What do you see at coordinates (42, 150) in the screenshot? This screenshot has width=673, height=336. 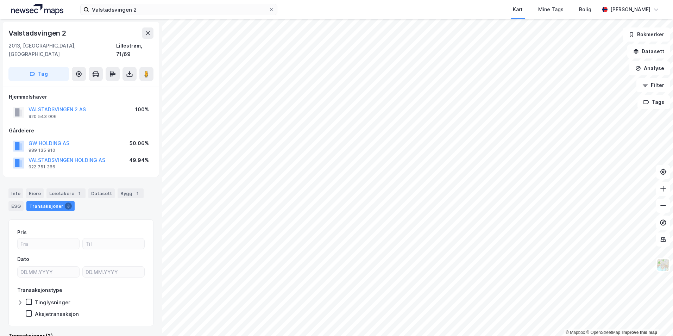 I see `div: 989 135 910` at bounding box center [42, 150].